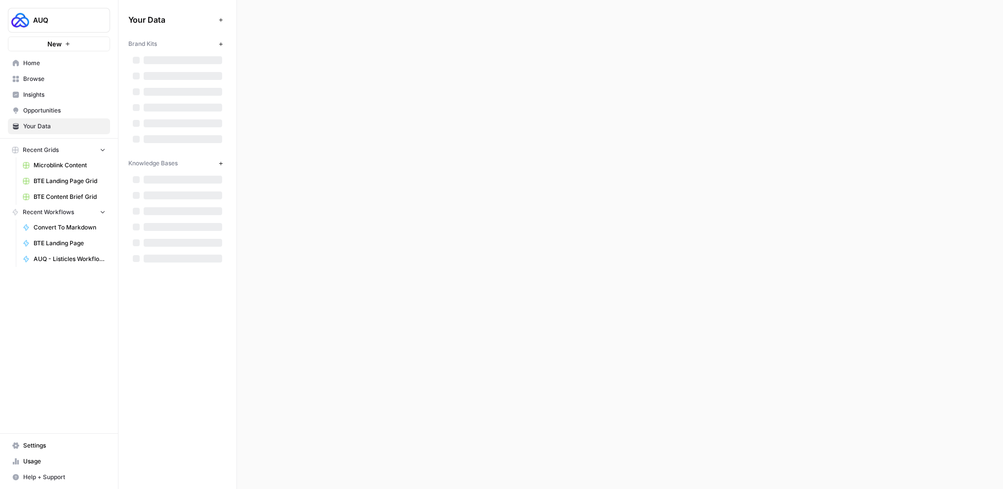 This screenshot has height=489, width=1003. What do you see at coordinates (59, 111) in the screenshot?
I see `a: Opportunities` at bounding box center [59, 111].